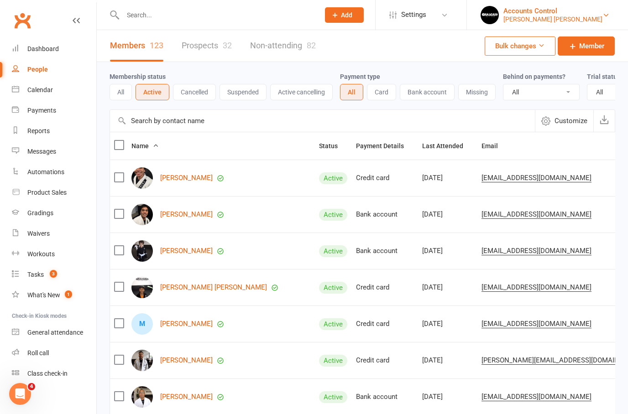  What do you see at coordinates (47, 192) in the screenshot?
I see `div: Product Sales` at bounding box center [47, 192].